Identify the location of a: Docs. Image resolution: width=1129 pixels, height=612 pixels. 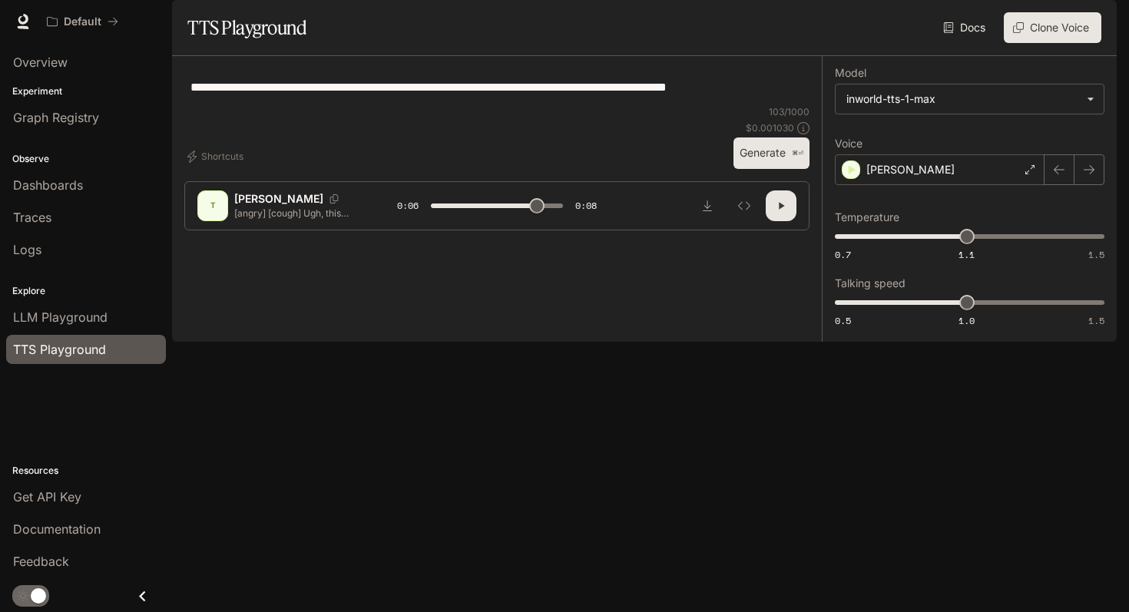
(965, 28).